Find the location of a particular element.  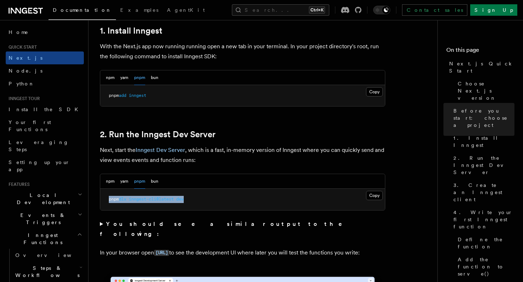

span: dlx is located at coordinates (122, 199).